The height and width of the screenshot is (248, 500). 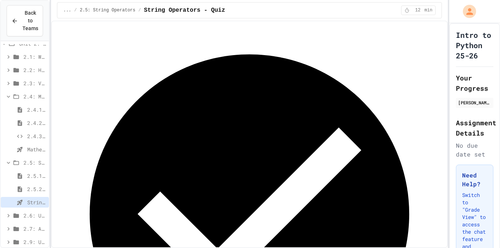 I want to click on h1: Intro to Python 25-26, so click(x=475, y=45).